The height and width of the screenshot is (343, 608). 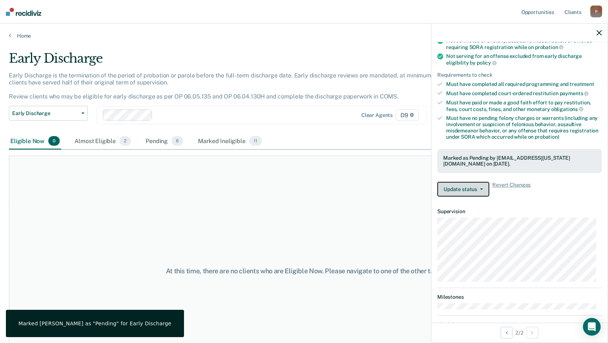 What do you see at coordinates (592, 327) in the screenshot?
I see `div: Open Intercom Messenger` at bounding box center [592, 327].